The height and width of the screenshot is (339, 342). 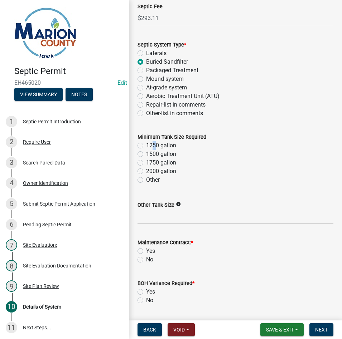 I want to click on h4: Septic Permit, so click(x=69, y=71).